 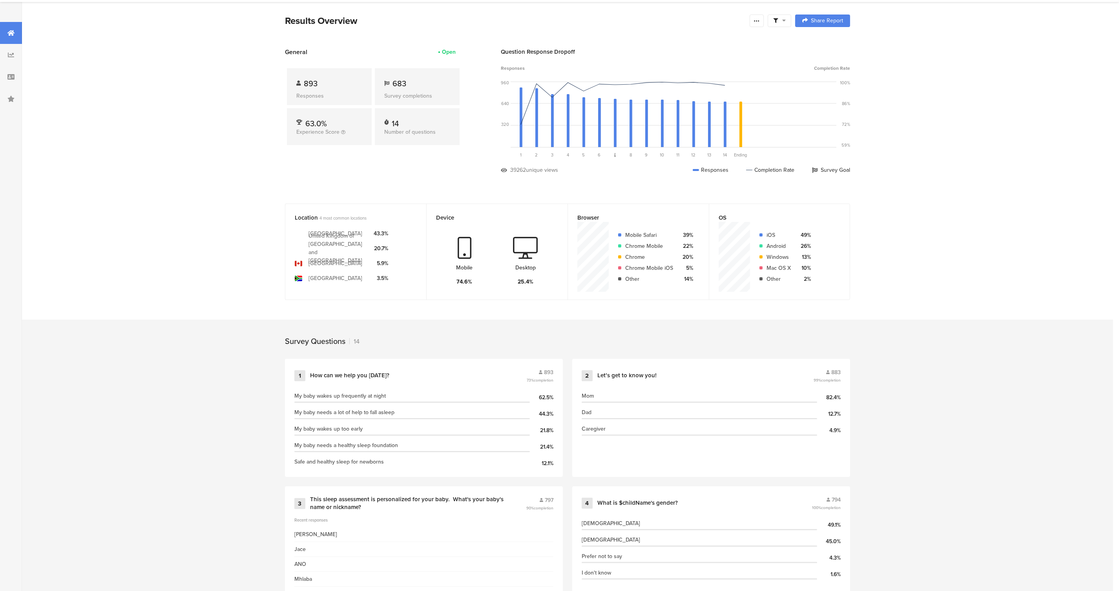 I want to click on span: 10, so click(x=662, y=155).